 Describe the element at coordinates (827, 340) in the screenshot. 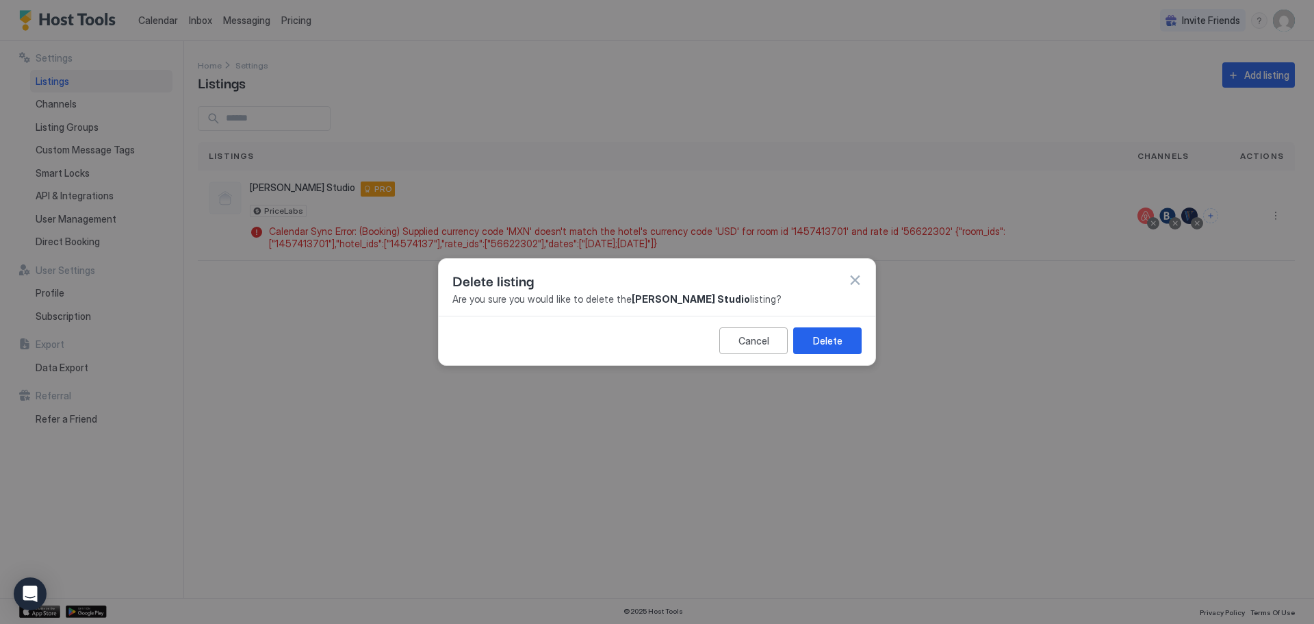

I see `button: Delete` at that location.